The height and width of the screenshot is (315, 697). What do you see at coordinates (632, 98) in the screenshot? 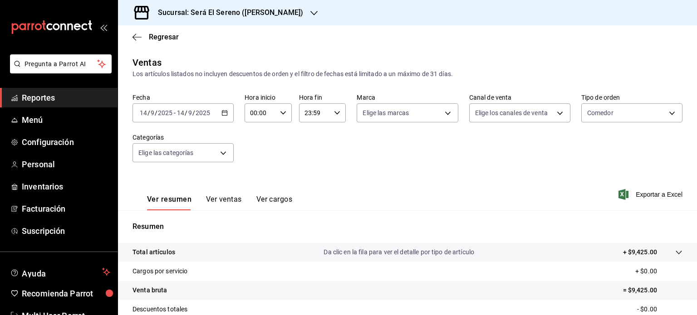
I see `label: Tipo de orden` at bounding box center [632, 98].